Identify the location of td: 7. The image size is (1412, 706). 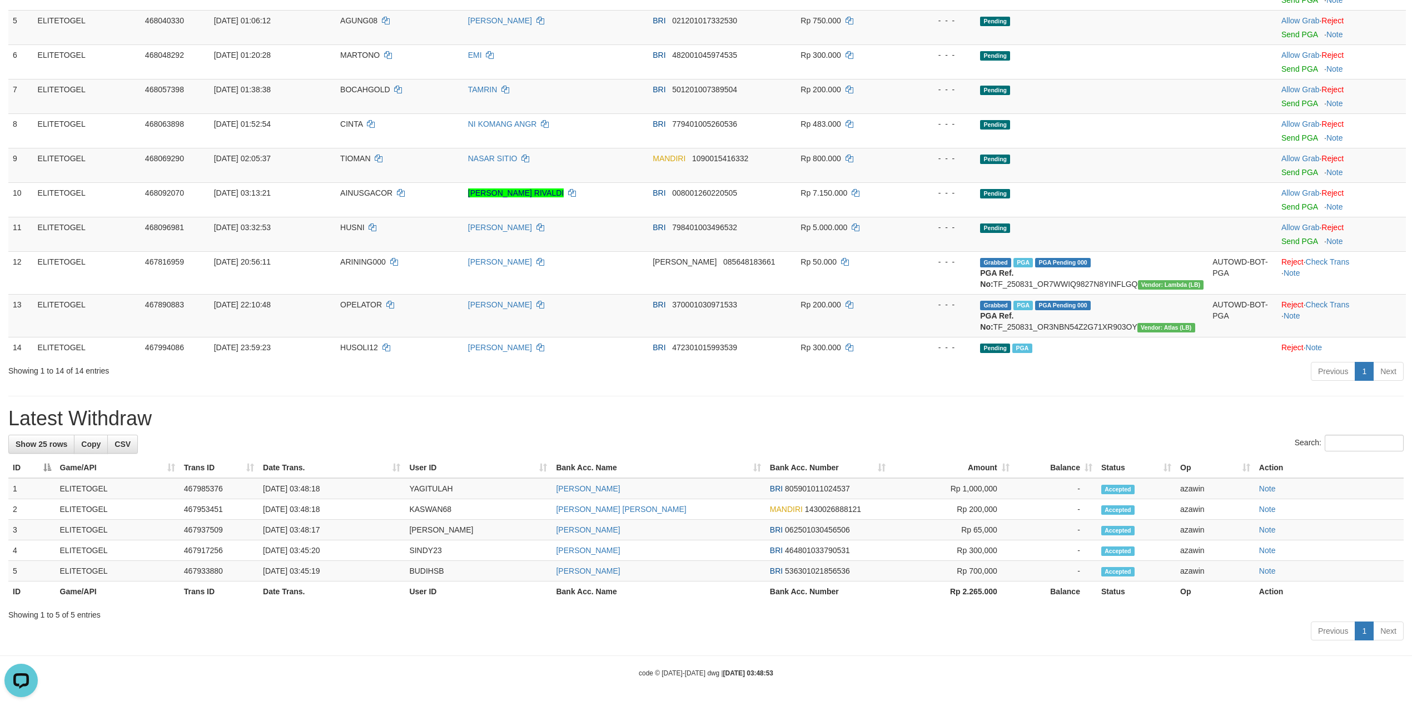
(21, 96).